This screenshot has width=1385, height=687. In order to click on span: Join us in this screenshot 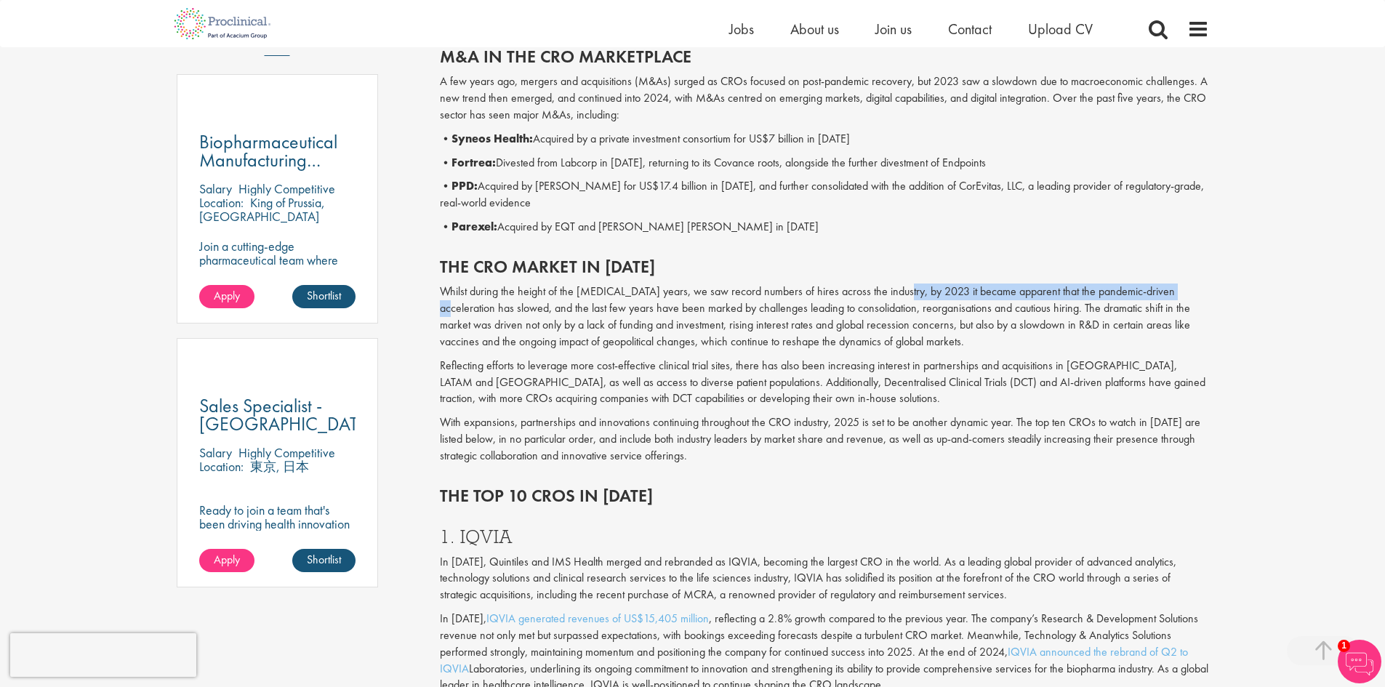, I will do `click(894, 29)`.